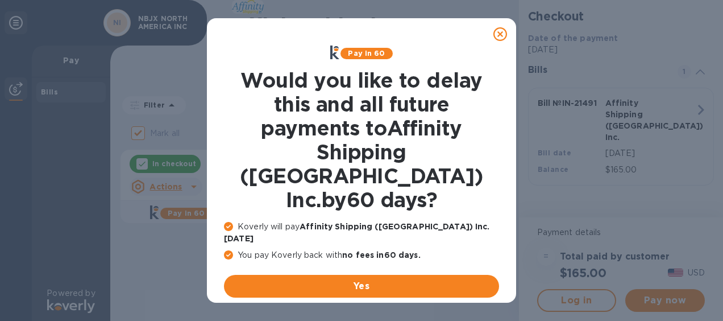  What do you see at coordinates (361, 286) in the screenshot?
I see `button: Yes` at bounding box center [361, 286].